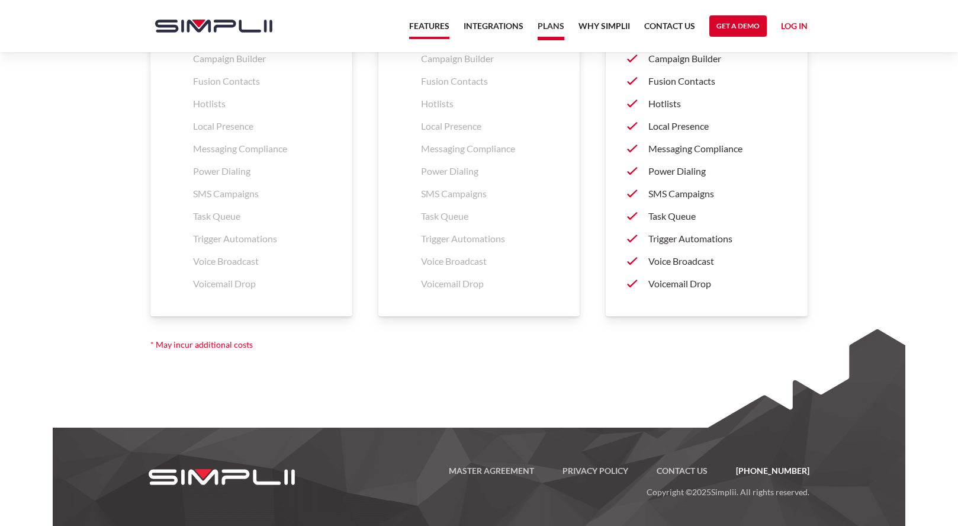 The image size is (958, 526). Describe the element at coordinates (551, 30) in the screenshot. I see `a: Plans` at that location.